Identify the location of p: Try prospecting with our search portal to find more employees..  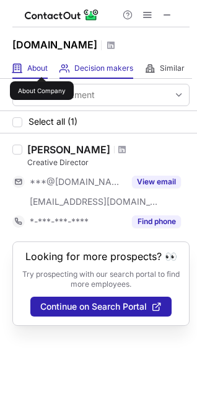
(101, 279).